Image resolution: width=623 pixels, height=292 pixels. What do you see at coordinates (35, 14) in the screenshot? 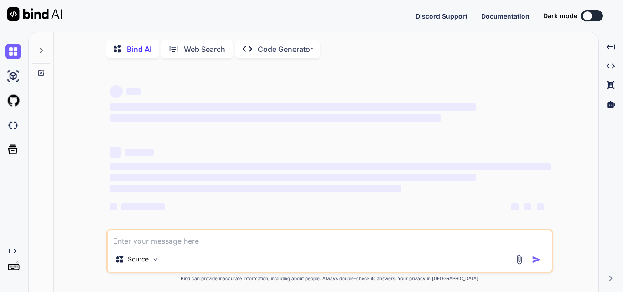
I see `img: Bind AI` at bounding box center [35, 14].